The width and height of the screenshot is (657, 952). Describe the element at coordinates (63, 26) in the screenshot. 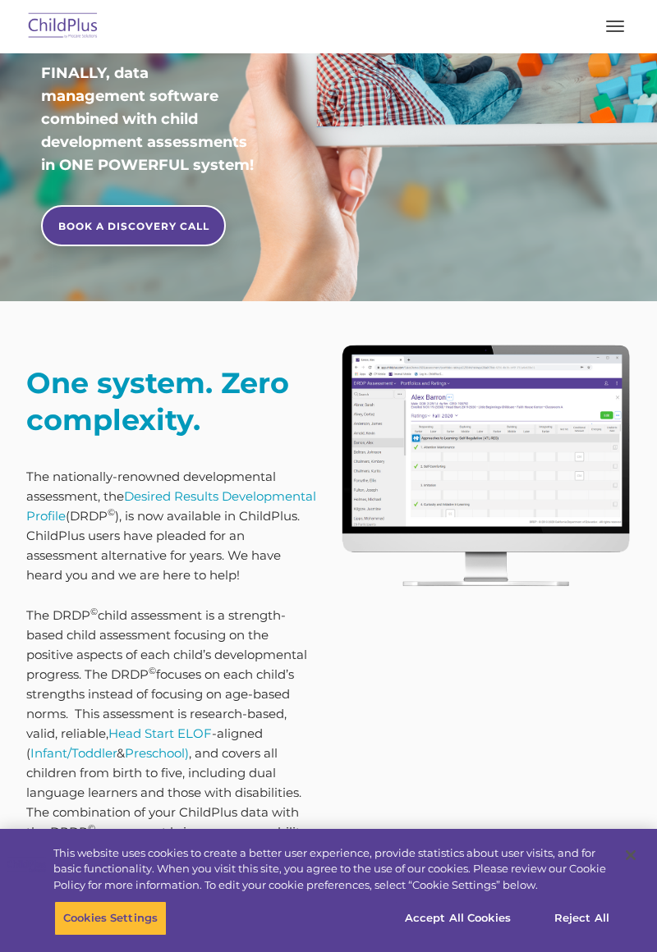

I see `img: ChildPlus by Procare Solutions` at that location.